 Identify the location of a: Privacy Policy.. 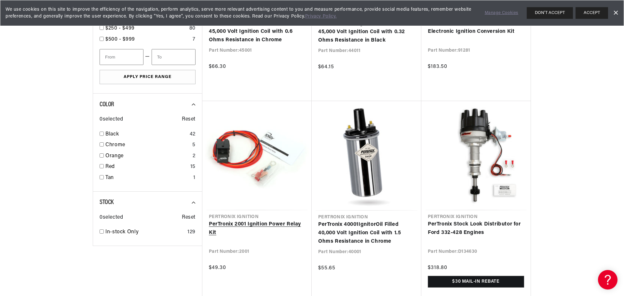
(321, 16).